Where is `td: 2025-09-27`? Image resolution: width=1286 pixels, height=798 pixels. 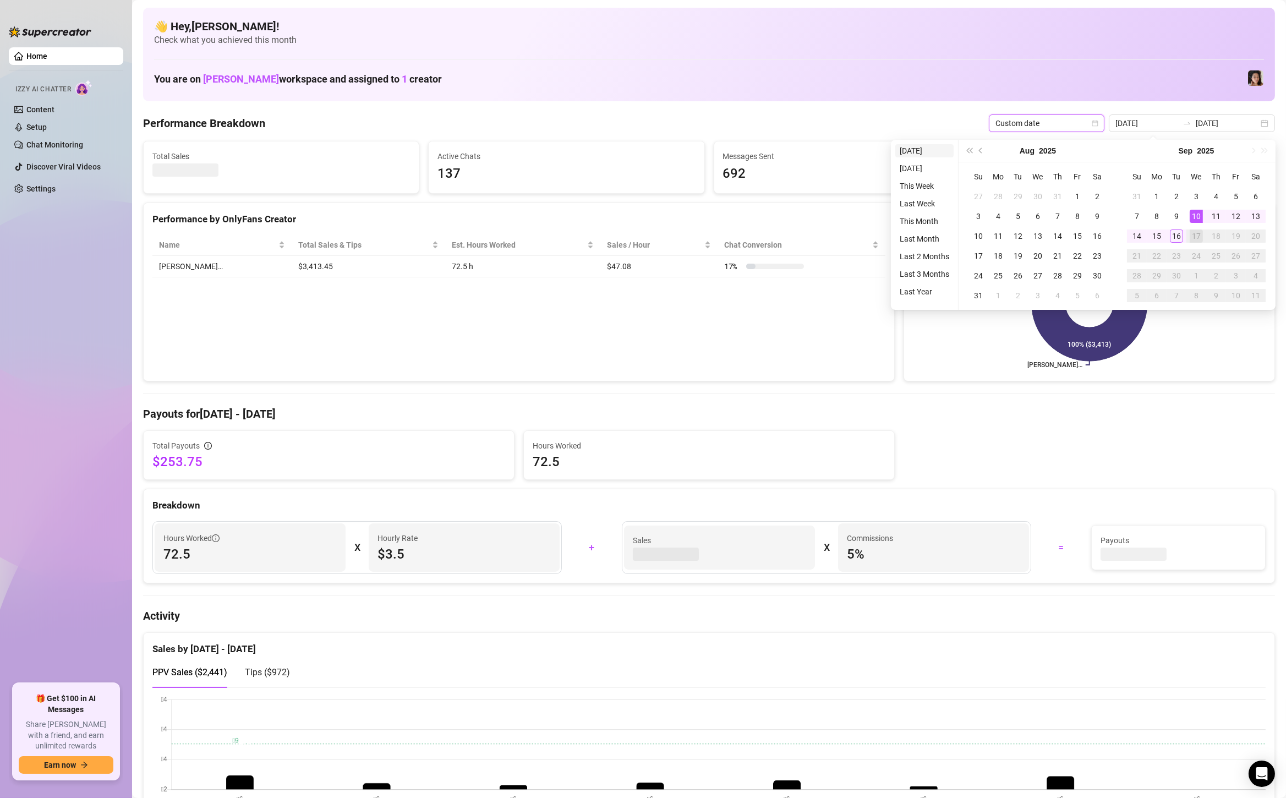 td: 2025-09-27 is located at coordinates (1256, 256).